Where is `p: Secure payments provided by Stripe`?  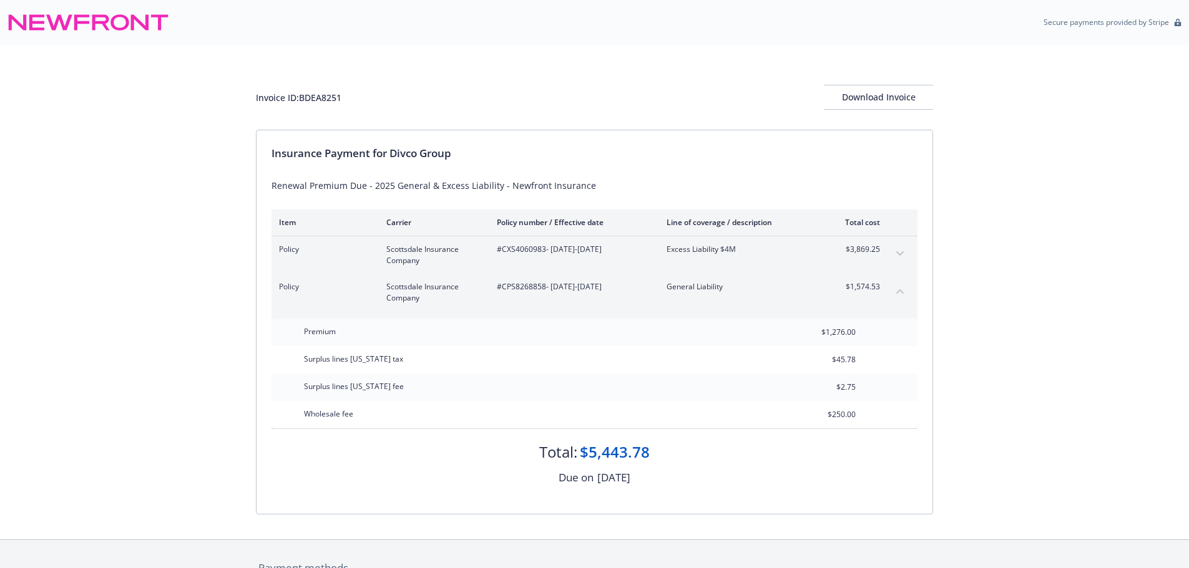 p: Secure payments provided by Stripe is located at coordinates (1106, 22).